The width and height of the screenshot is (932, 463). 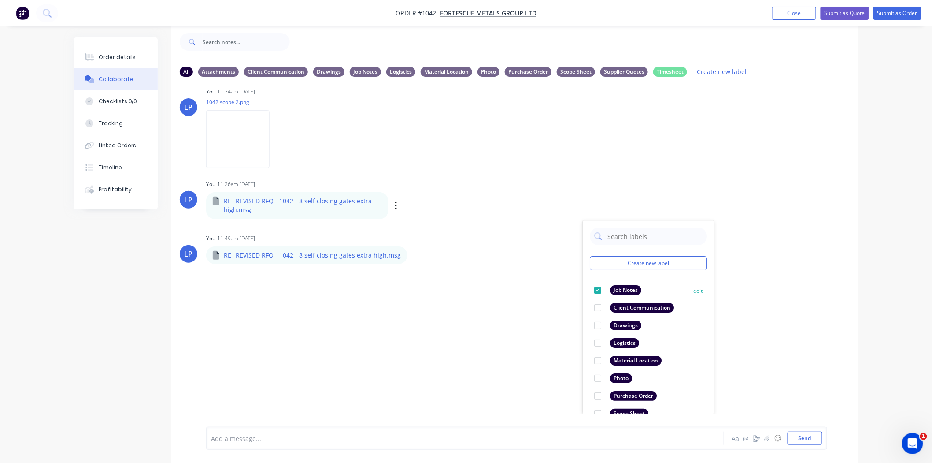 I want to click on button: Submit as Order, so click(x=898, y=13).